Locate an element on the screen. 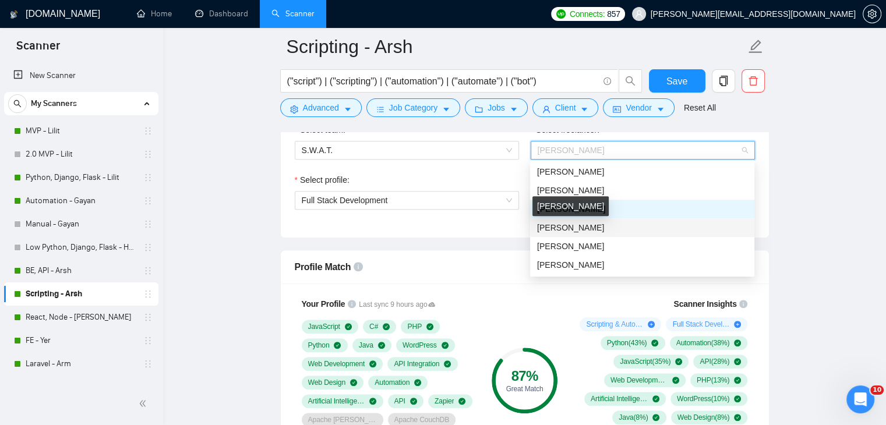 The height and width of the screenshot is (425, 886). button: setting is located at coordinates (872, 14).